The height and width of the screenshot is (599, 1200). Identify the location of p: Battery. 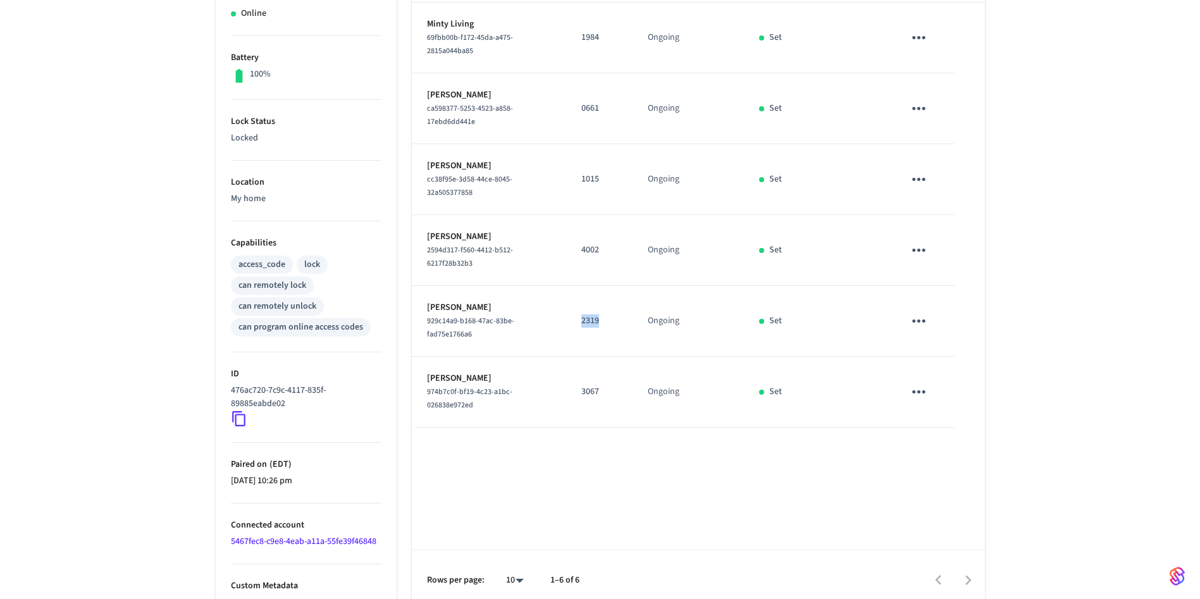
(306, 58).